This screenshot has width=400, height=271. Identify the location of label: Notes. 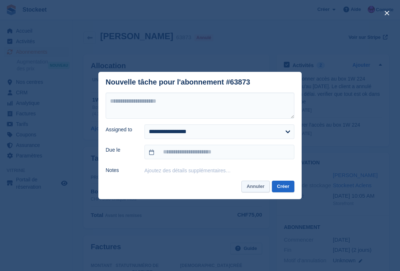
(120, 170).